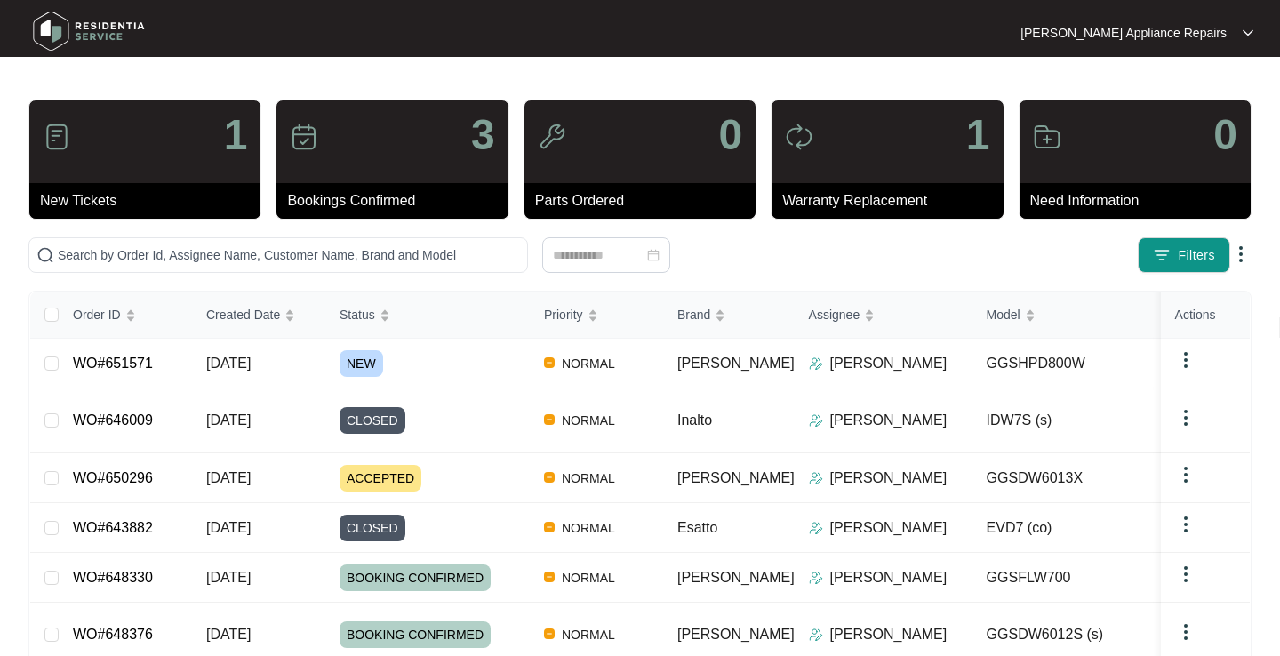  I want to click on a: WO#648330, so click(113, 577).